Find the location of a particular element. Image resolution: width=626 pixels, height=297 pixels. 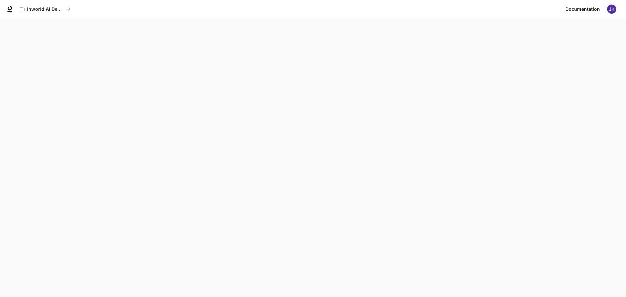

a: Documentation is located at coordinates (582, 9).